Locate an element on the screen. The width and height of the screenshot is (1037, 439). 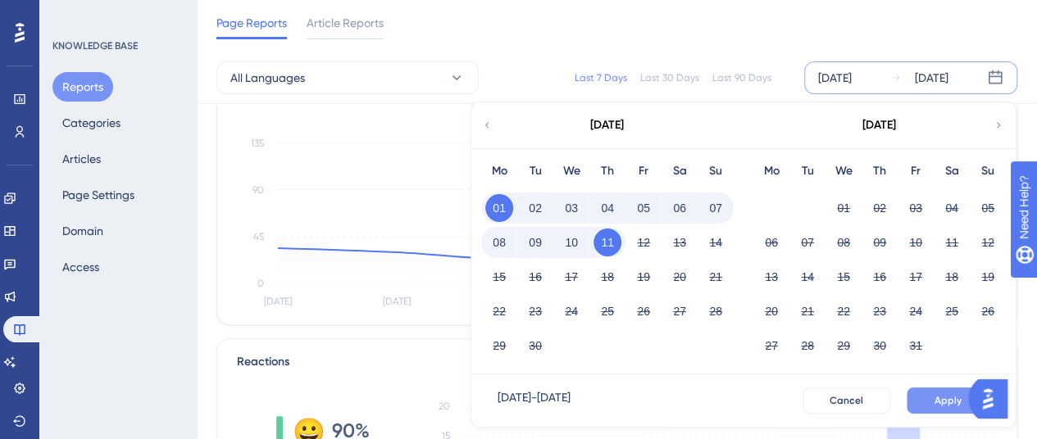
button: Page Settings is located at coordinates (98, 195).